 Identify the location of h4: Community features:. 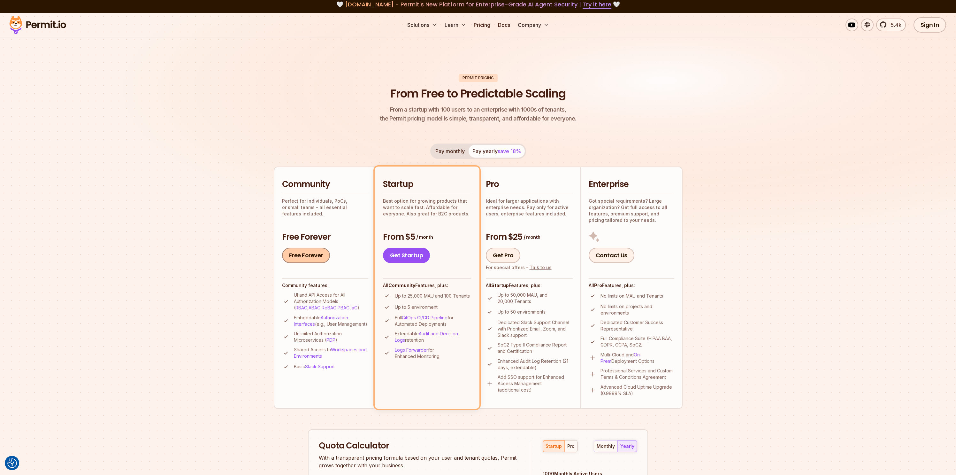
(325, 285).